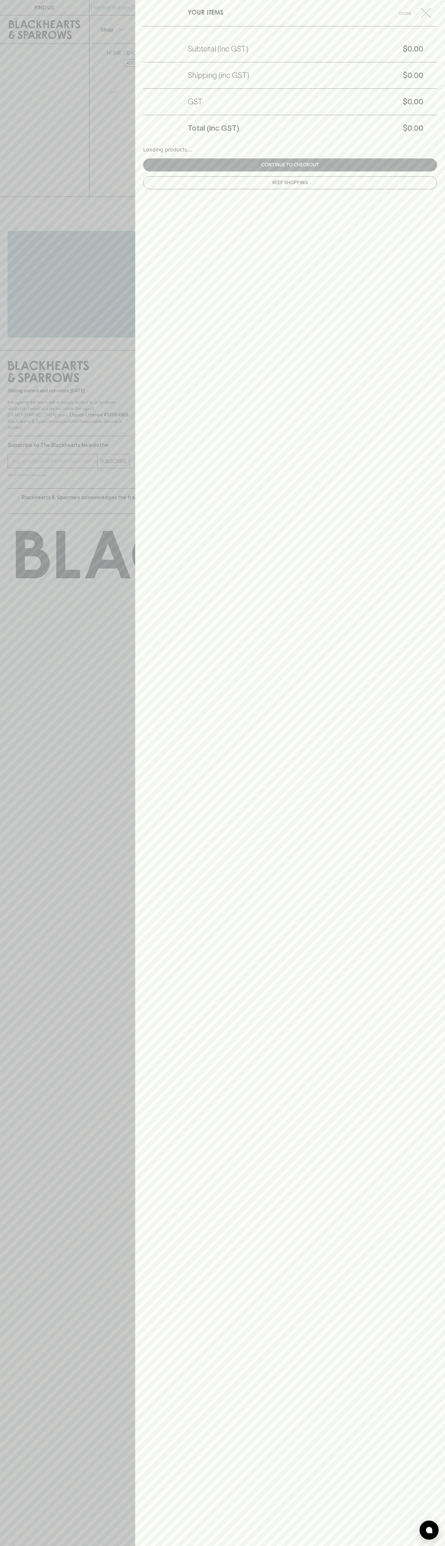 The image size is (445, 1546). What do you see at coordinates (205, 13) in the screenshot?
I see `h6: YOUR ITEMS` at bounding box center [205, 13].